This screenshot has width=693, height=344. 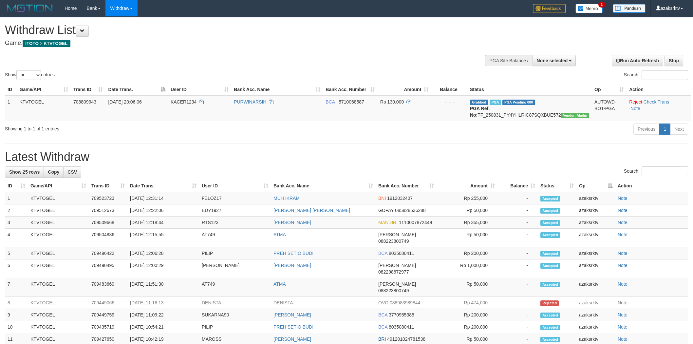 I want to click on span: Grabbed, so click(x=479, y=102).